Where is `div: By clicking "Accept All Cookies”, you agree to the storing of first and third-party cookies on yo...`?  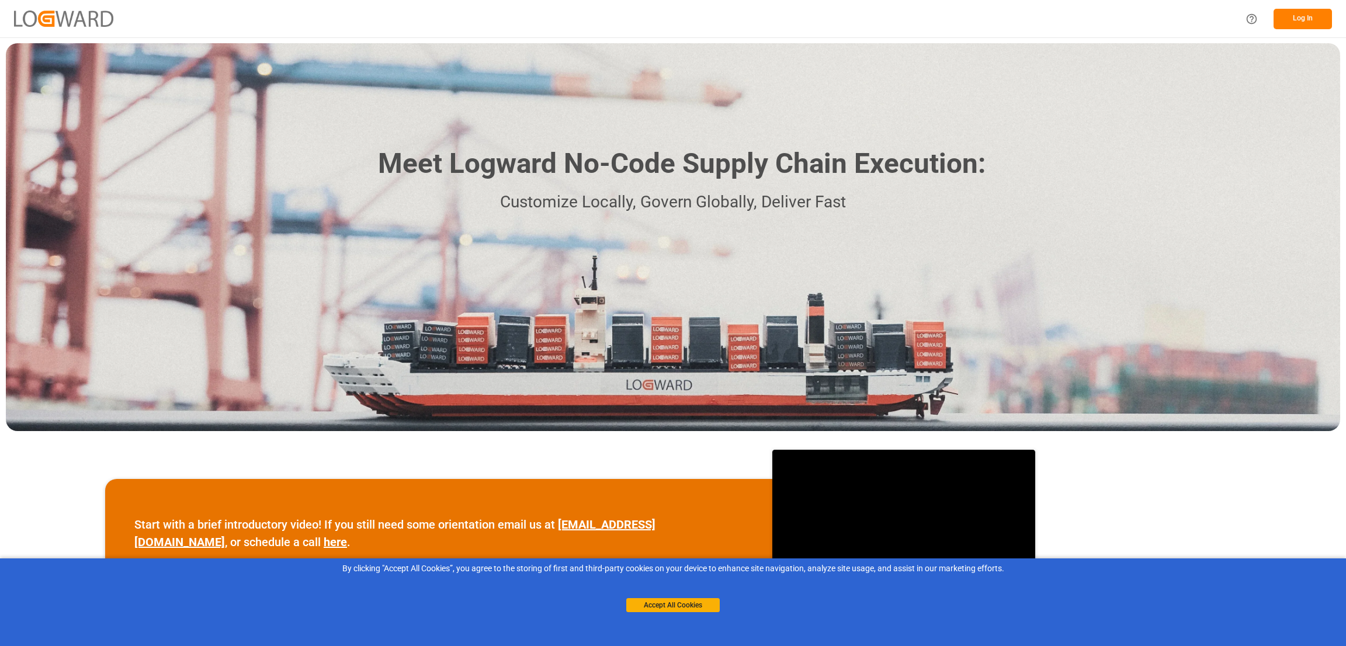 div: By clicking "Accept All Cookies”, you agree to the storing of first and third-party cookies on yo... is located at coordinates (673, 569).